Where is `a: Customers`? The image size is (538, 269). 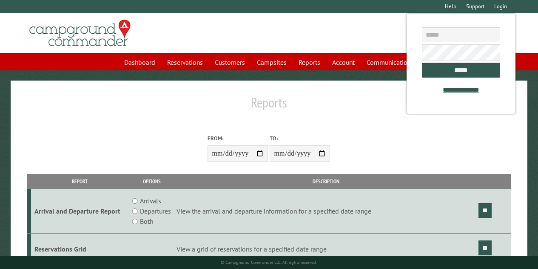
a: Customers is located at coordinates (230, 62).